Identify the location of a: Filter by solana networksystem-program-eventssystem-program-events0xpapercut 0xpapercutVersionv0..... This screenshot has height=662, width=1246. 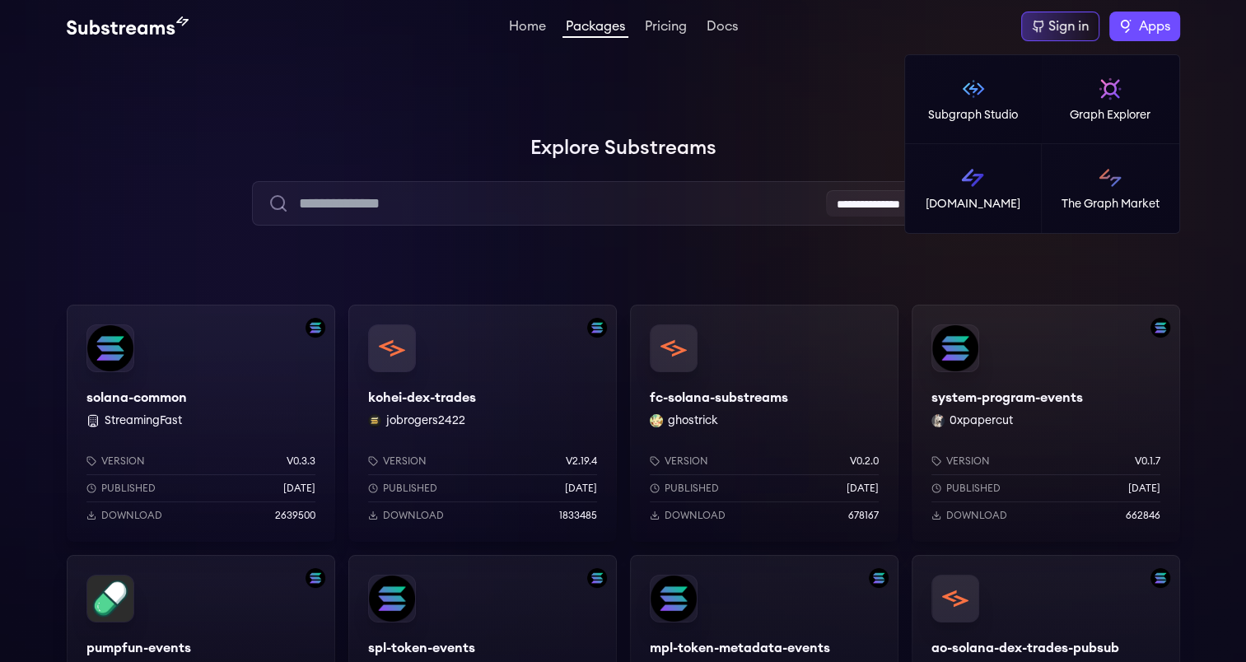
(1046, 423).